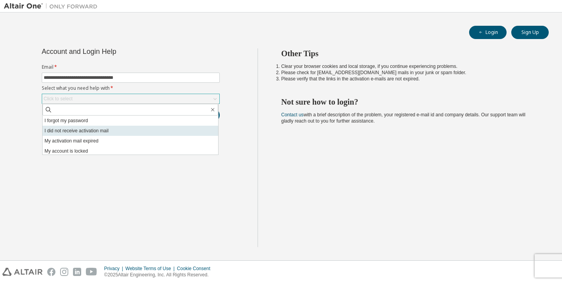 The height and width of the screenshot is (283, 562). I want to click on span: with a brief description of the problem, your registered e-mail id and company details. Our suppo..., so click(403, 118).